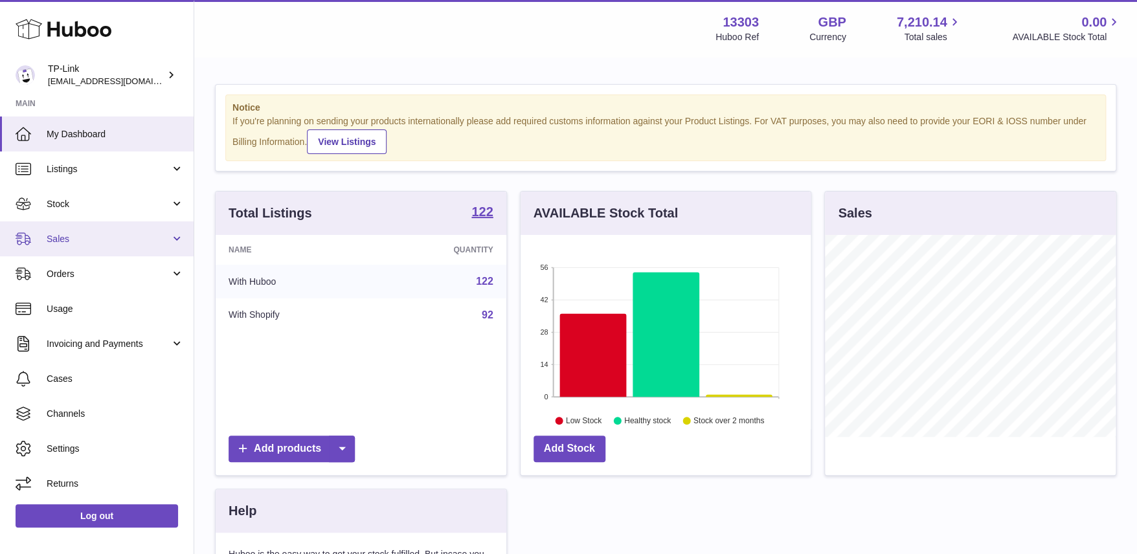 The width and height of the screenshot is (1137, 554). What do you see at coordinates (108, 344) in the screenshot?
I see `span: Invoicing and Payments` at bounding box center [108, 344].